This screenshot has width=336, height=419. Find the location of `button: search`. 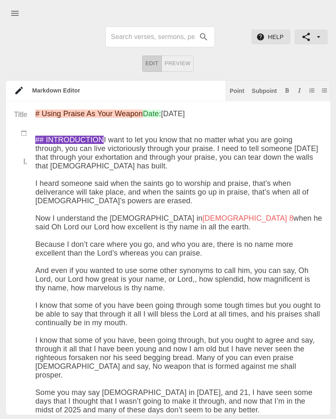

button: search is located at coordinates (204, 37).